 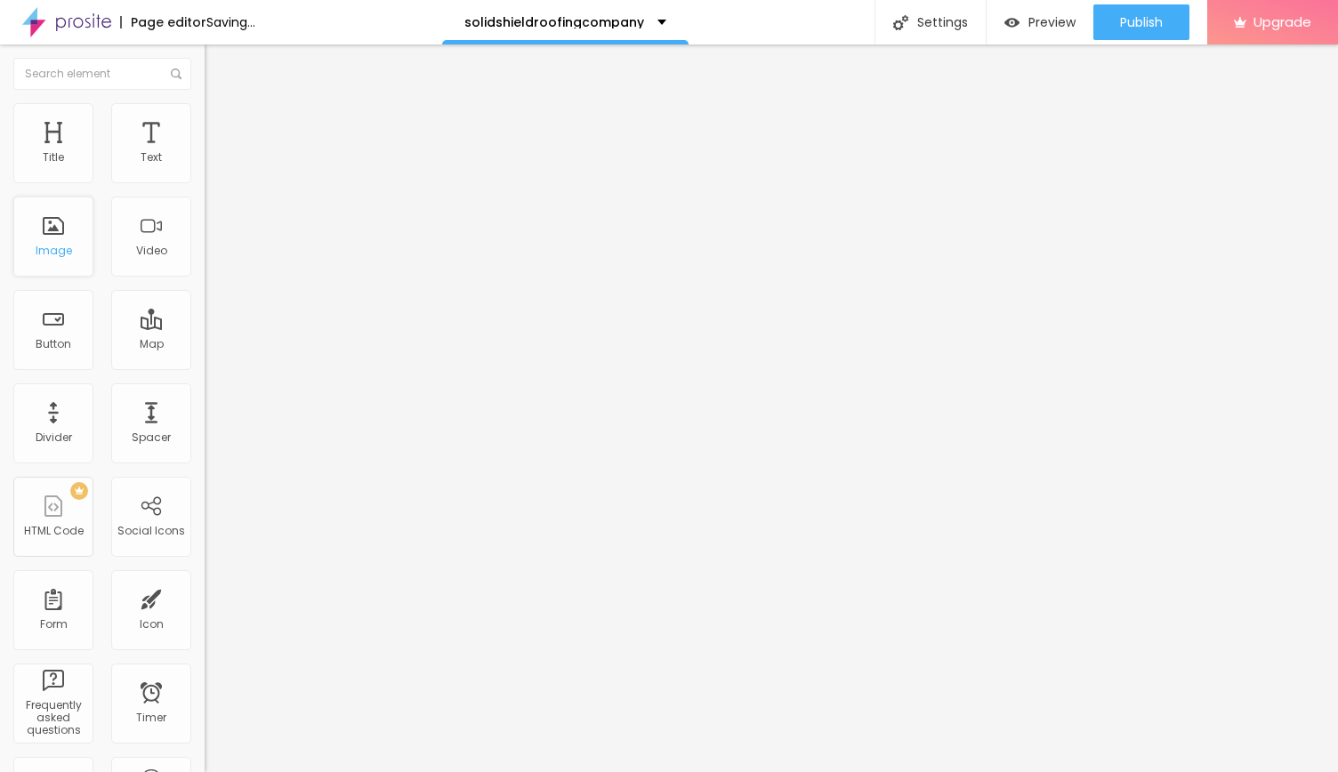 What do you see at coordinates (151, 344) in the screenshot?
I see `div: Map` at bounding box center [151, 344].